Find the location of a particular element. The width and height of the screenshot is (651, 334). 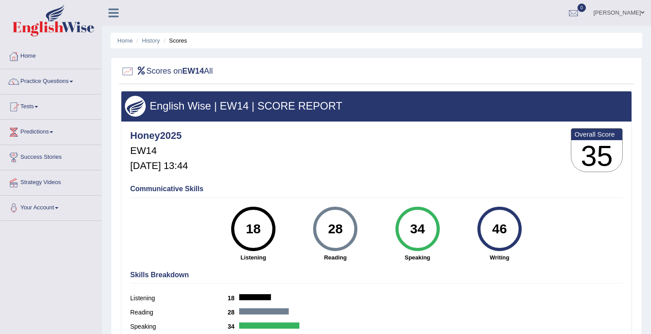

b: EW14 is located at coordinates (193, 71).